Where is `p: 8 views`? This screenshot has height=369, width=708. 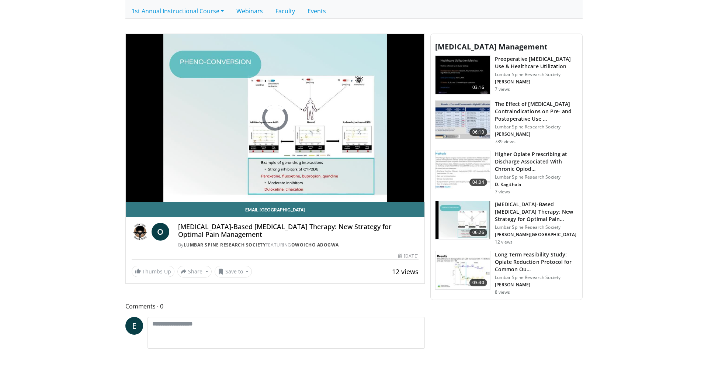
p: 8 views is located at coordinates (503, 292).